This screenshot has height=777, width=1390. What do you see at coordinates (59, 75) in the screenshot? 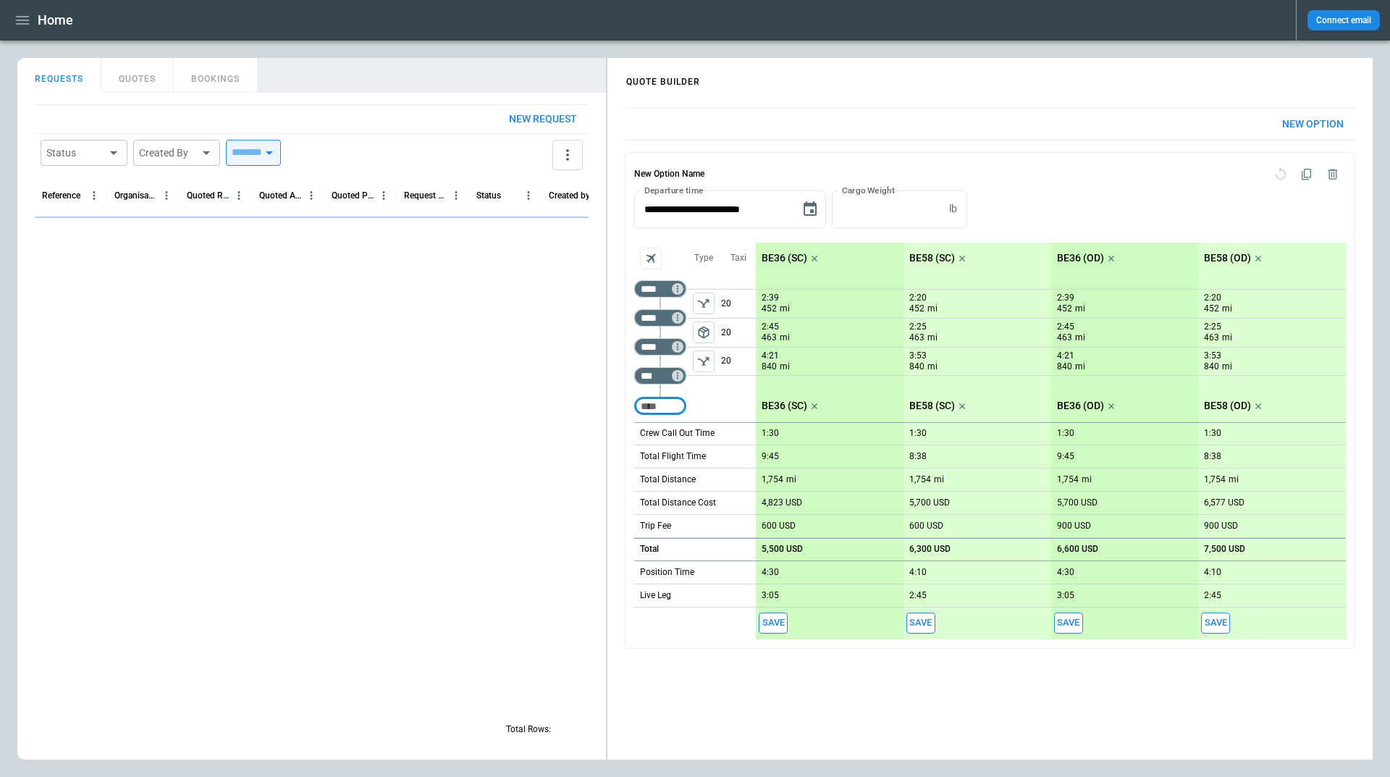
I see `button: REQUESTS` at bounding box center [59, 75].